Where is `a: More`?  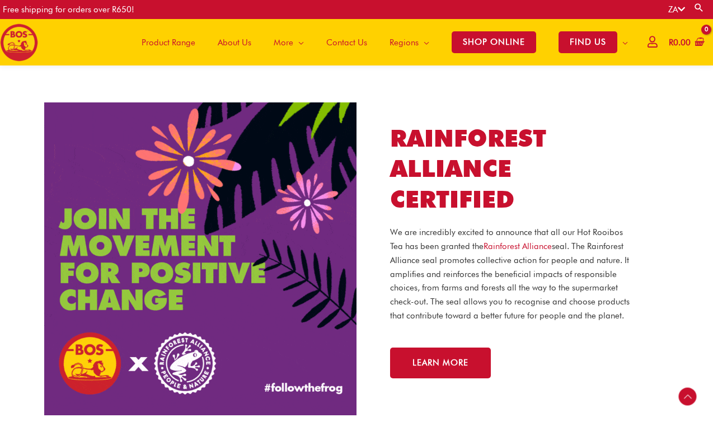 a: More is located at coordinates (289, 42).